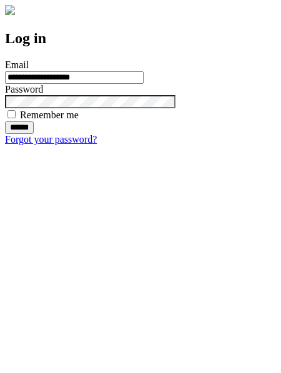 Image resolution: width=281 pixels, height=373 pixels. I want to click on label: Remember me, so click(49, 114).